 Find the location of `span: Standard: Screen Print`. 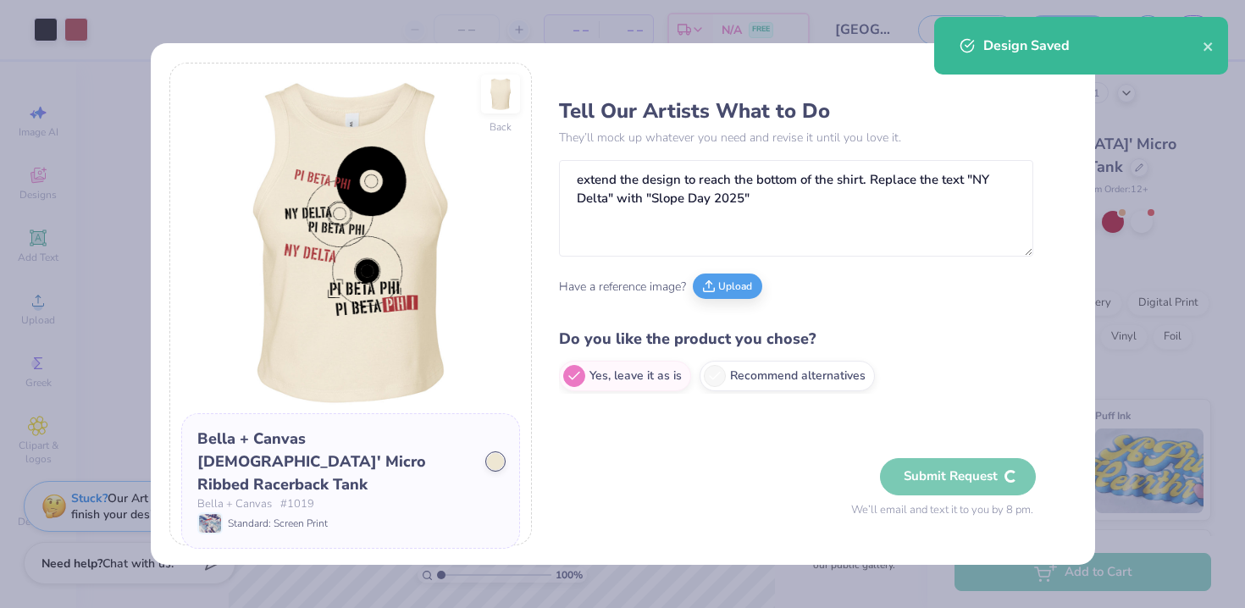

span: Standard: Screen Print is located at coordinates (278, 523).